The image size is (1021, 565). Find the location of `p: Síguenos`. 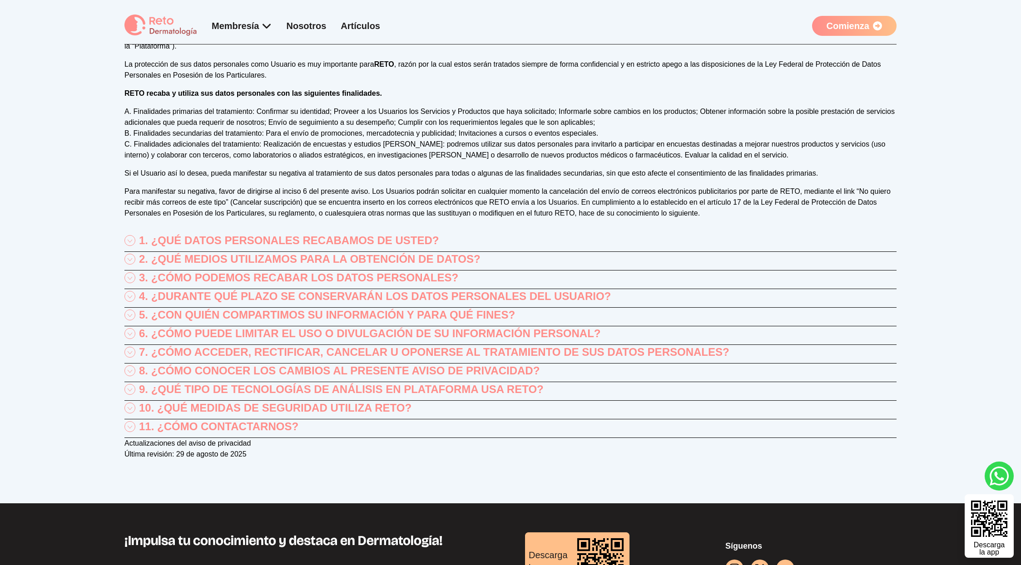

p: Síguenos is located at coordinates (810, 546).